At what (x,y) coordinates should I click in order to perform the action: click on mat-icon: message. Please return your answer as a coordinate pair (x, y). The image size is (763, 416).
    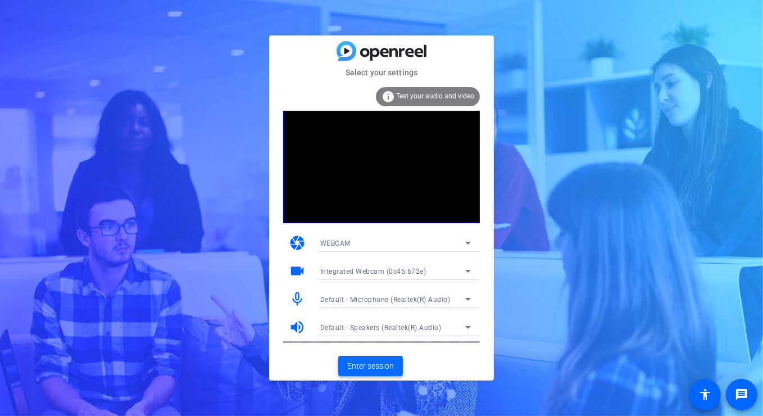
    Looking at the image, I should click on (742, 395).